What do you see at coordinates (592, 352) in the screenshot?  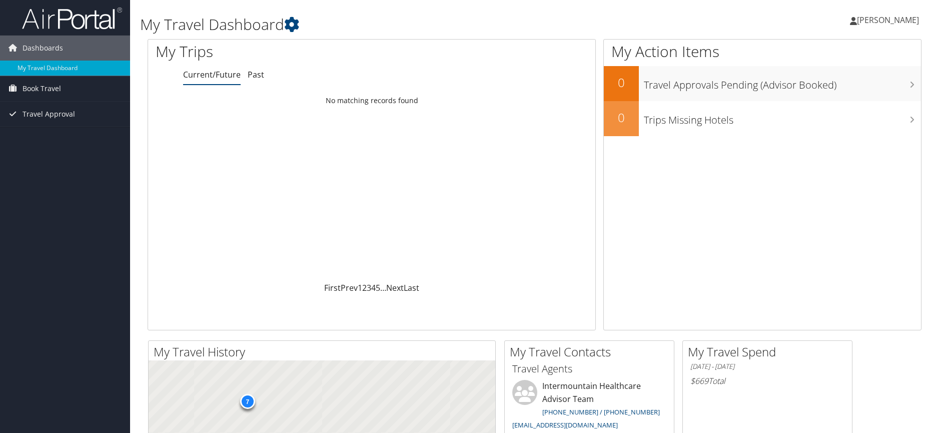 I see `h2: My Travel Contacts` at bounding box center [592, 352].